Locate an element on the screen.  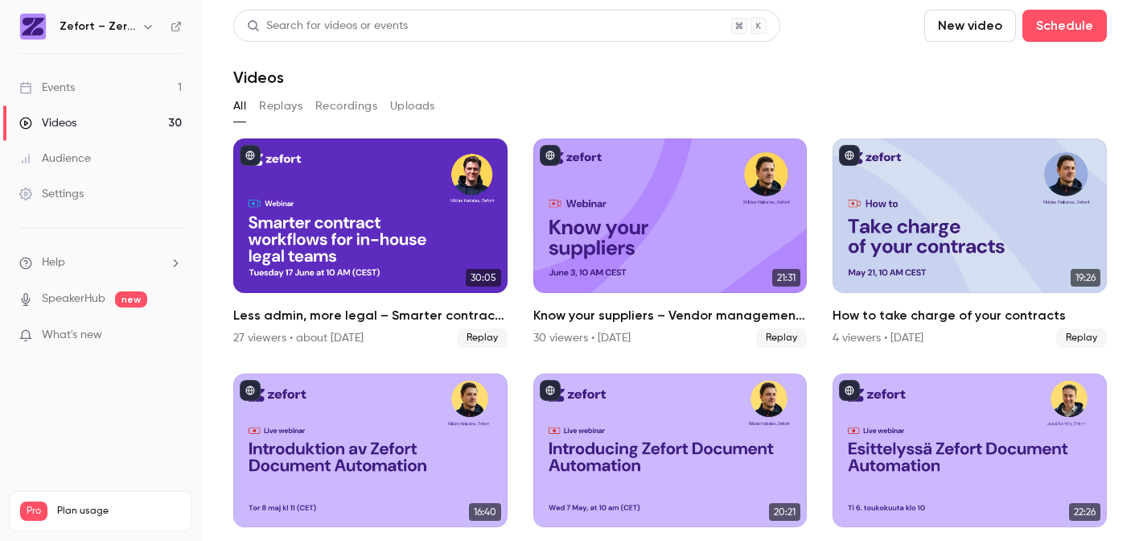
span: 30:05 is located at coordinates (483, 278).